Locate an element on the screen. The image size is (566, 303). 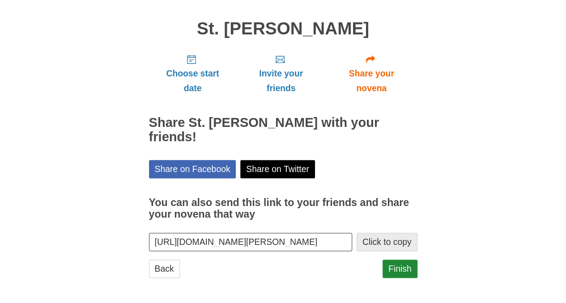
span: Share your novena is located at coordinates (371, 81).